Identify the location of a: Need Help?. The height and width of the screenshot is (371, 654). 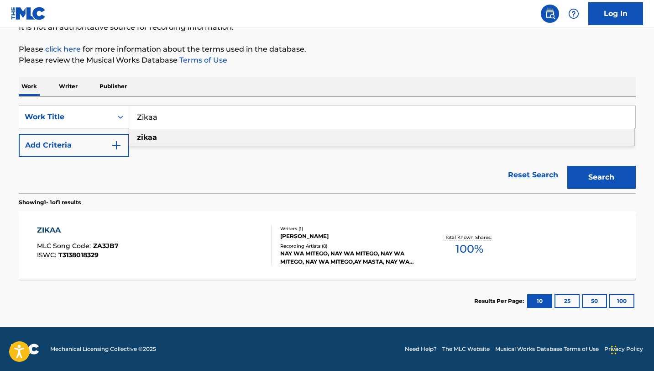
(421, 349).